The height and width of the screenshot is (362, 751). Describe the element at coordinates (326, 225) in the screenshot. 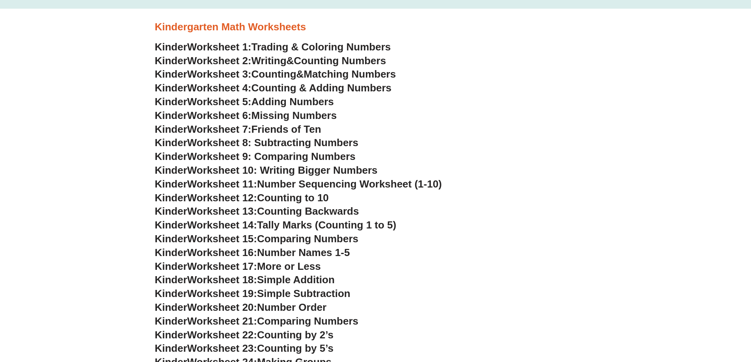

I see `span: Tally Marks (Counting 1 to 5)` at that location.